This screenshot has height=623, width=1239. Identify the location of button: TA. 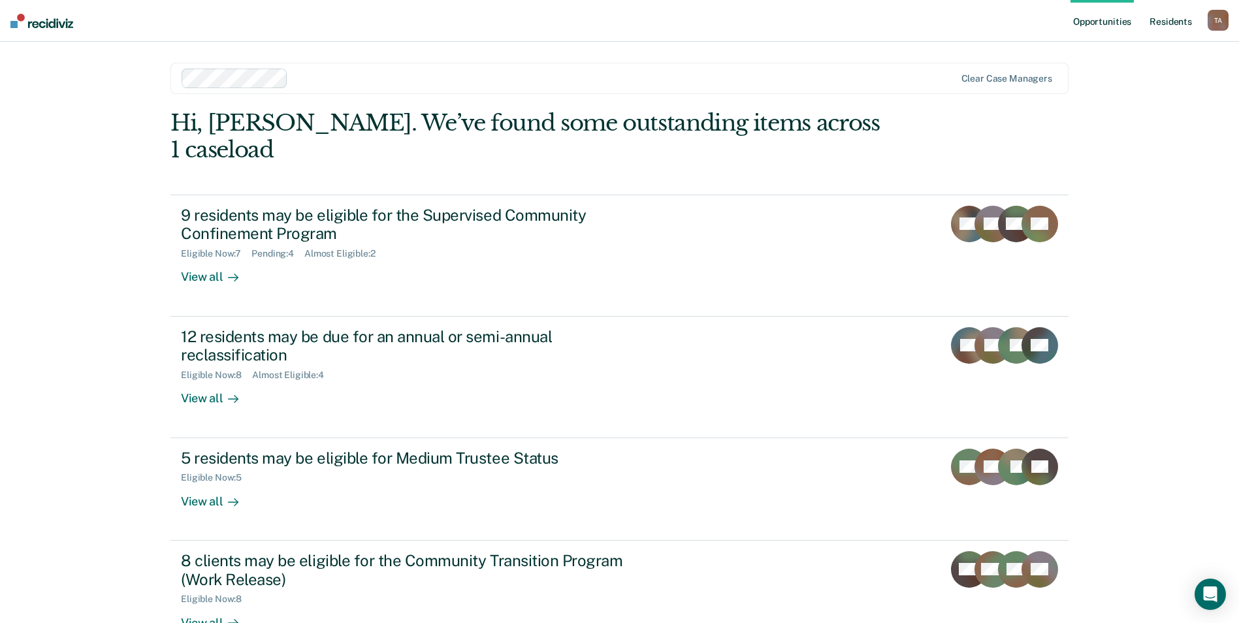
(1218, 20).